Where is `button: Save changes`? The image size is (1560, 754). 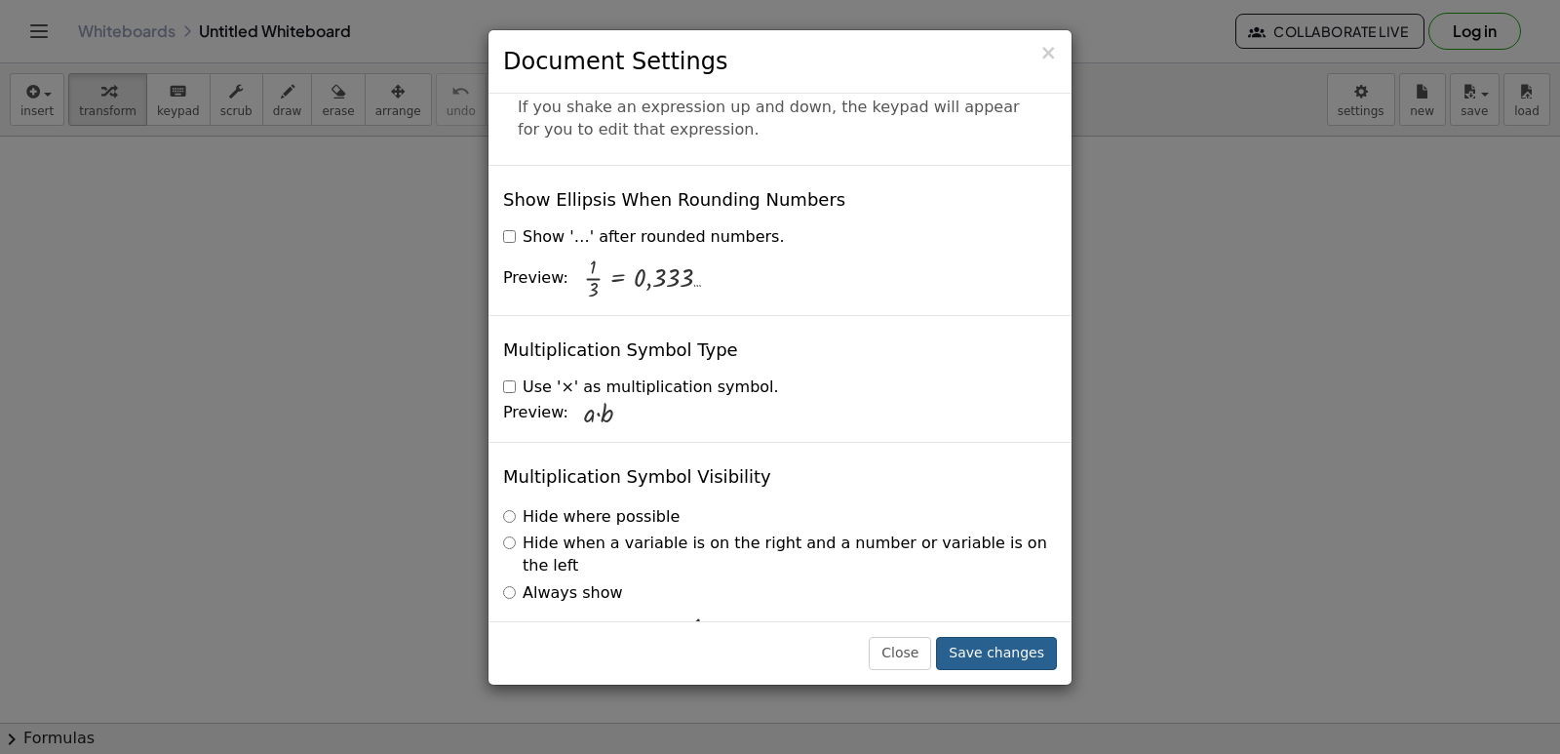 button: Save changes is located at coordinates (997, 653).